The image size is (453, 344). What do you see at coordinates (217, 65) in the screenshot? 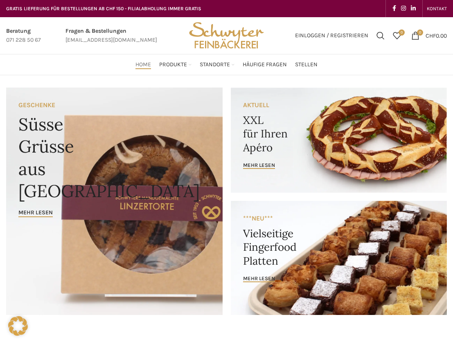
I see `a: Standorte` at bounding box center [217, 65].